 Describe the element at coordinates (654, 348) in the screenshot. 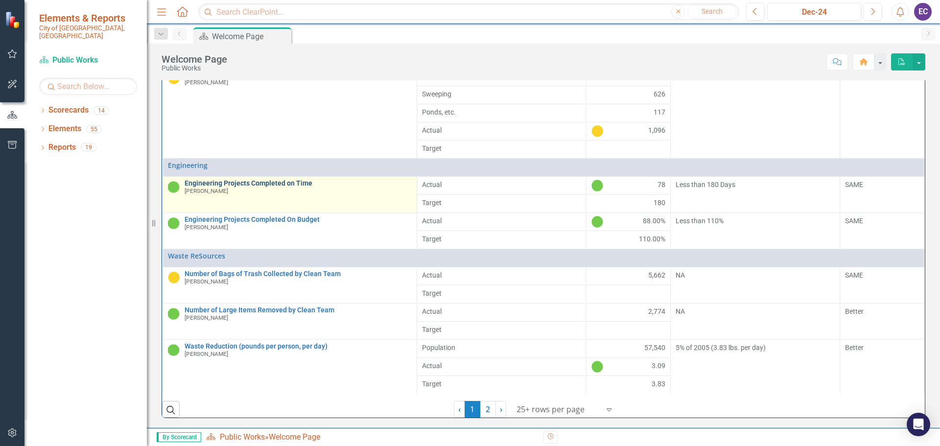

I see `span: 57,540` at that location.